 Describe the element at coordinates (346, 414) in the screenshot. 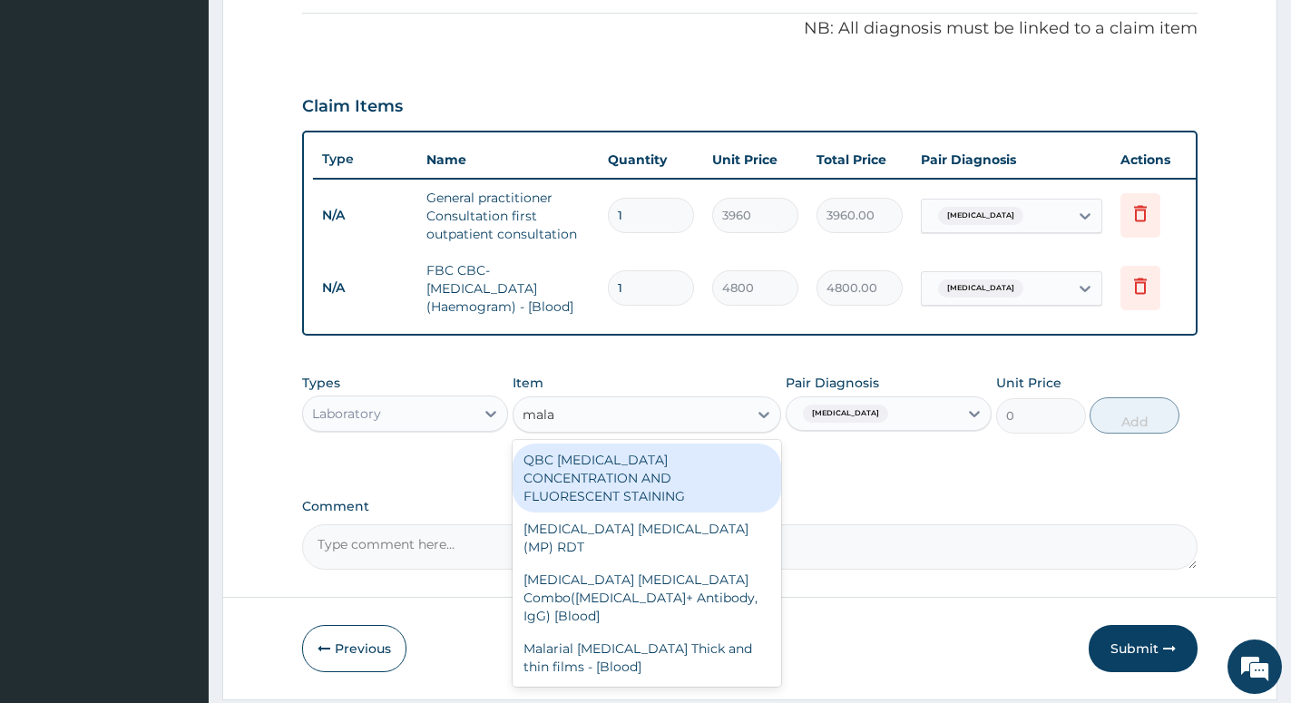

I see `div: Laboratory` at that location.